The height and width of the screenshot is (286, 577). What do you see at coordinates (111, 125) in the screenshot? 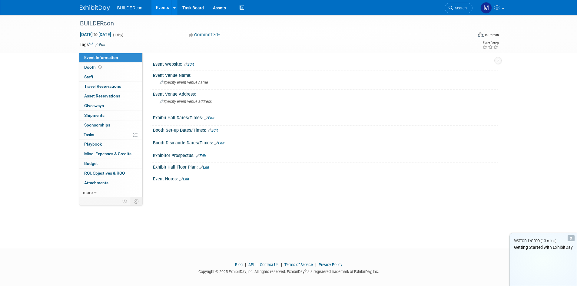
I see `a: Sponsorships` at bounding box center [111, 125].